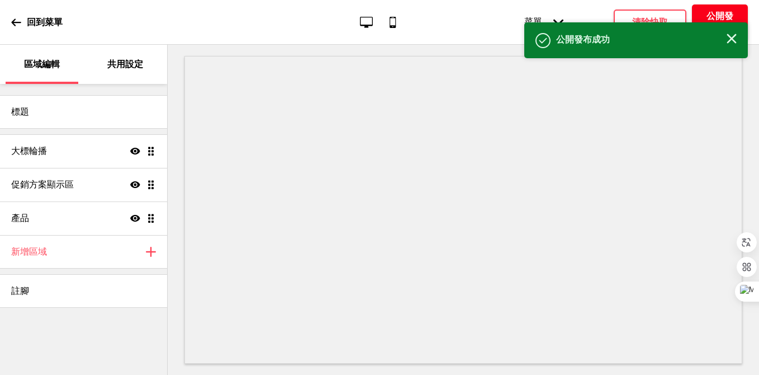 This screenshot has height=375, width=759. What do you see at coordinates (20, 291) in the screenshot?
I see `h4: 註腳` at bounding box center [20, 291].